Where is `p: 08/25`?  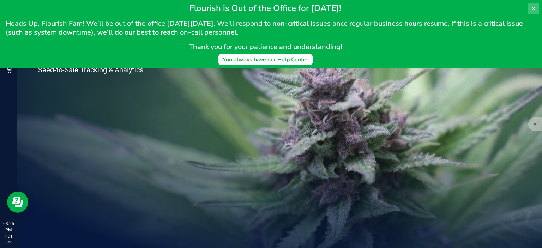 p: 08/25 is located at coordinates (8, 242).